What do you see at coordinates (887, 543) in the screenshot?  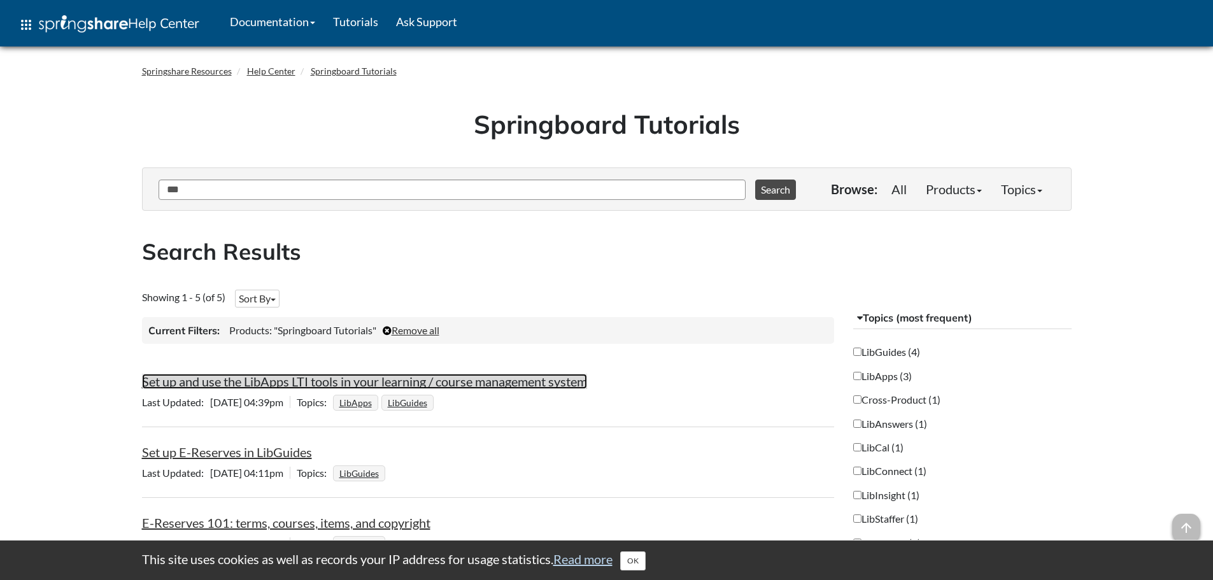 I see `label: LibWizard (1)` at bounding box center [887, 543].